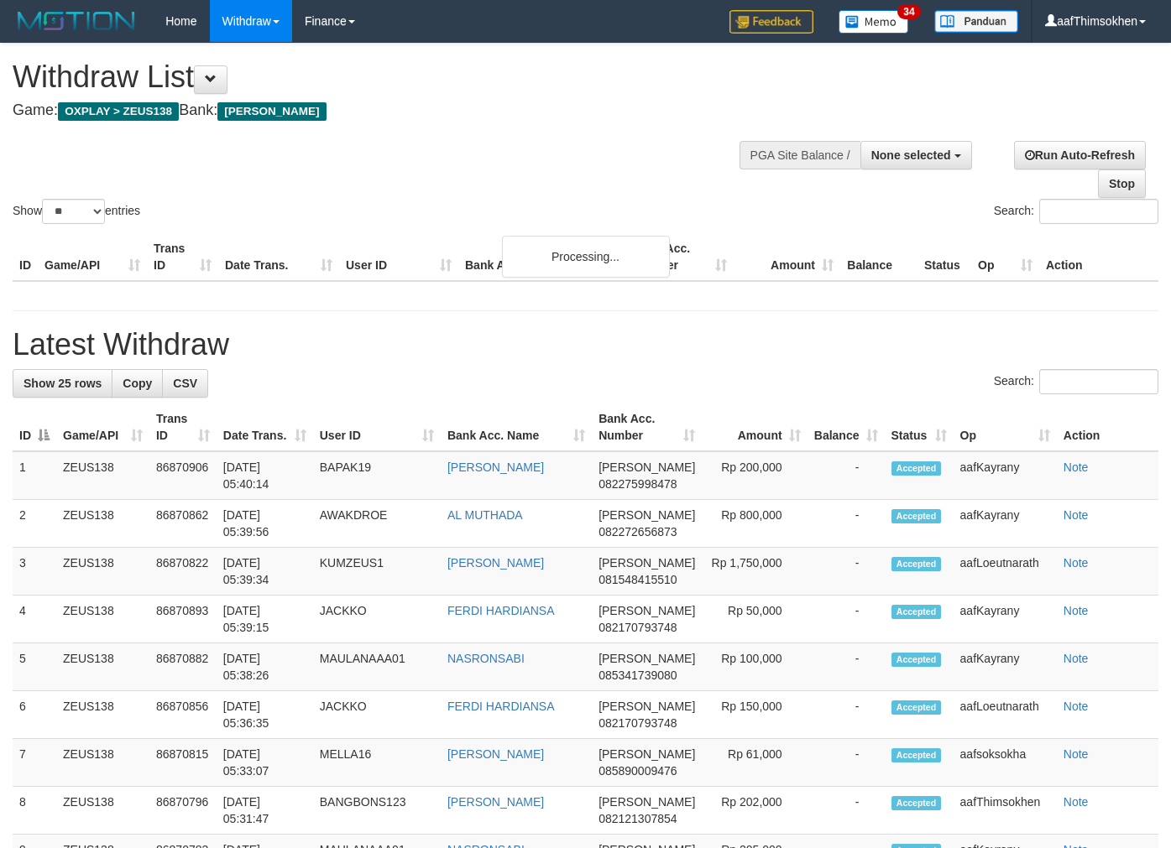  What do you see at coordinates (1004, 763) in the screenshot?
I see `td: aafsoksokha` at bounding box center [1004, 763].